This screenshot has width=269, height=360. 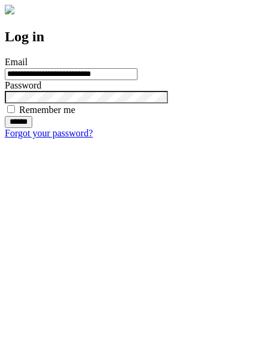 What do you see at coordinates (48, 133) in the screenshot?
I see `a: Forgot your password?` at bounding box center [48, 133].